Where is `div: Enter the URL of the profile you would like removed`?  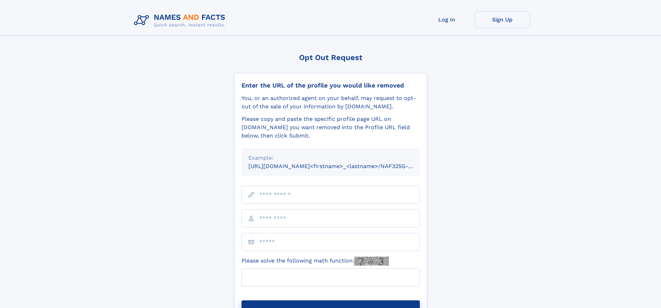
div: Enter the URL of the profile you would like removed is located at coordinates (331, 85).